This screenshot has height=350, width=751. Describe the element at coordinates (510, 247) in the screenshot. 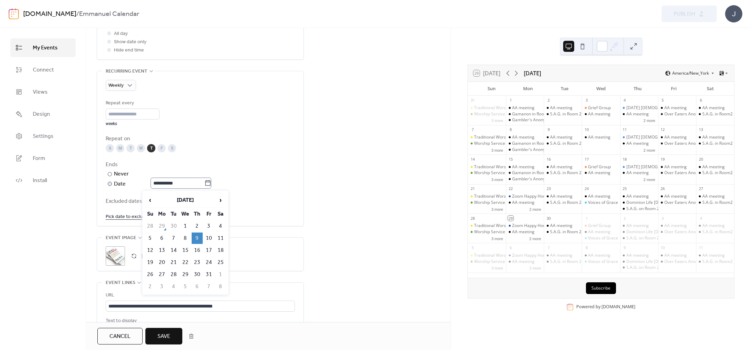

I see `div: 6` at that location.